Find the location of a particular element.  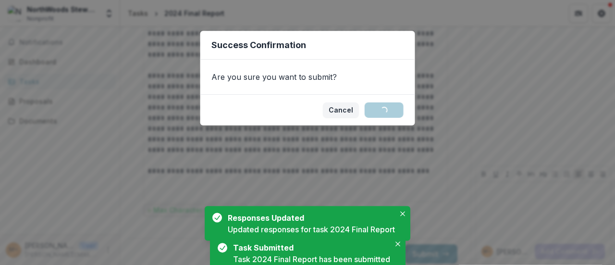

div: Updated responses for task 2024 Final Report is located at coordinates (311, 229).